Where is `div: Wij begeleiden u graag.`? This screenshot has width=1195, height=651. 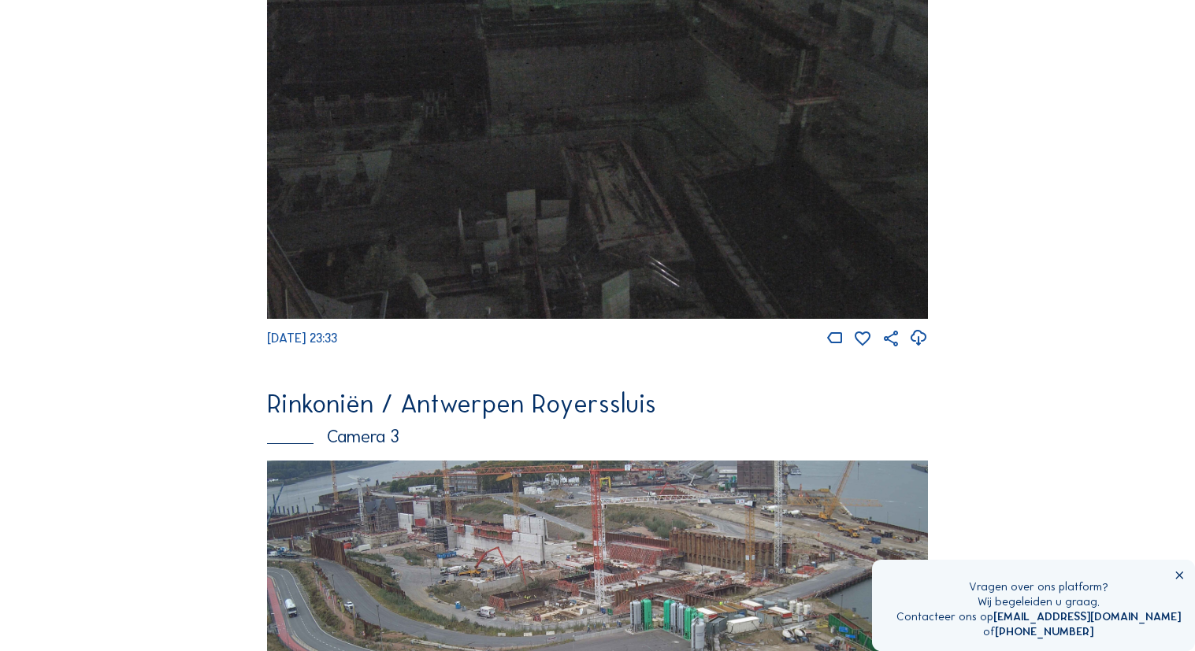
div: Wij begeleiden u graag. is located at coordinates (1038, 602).